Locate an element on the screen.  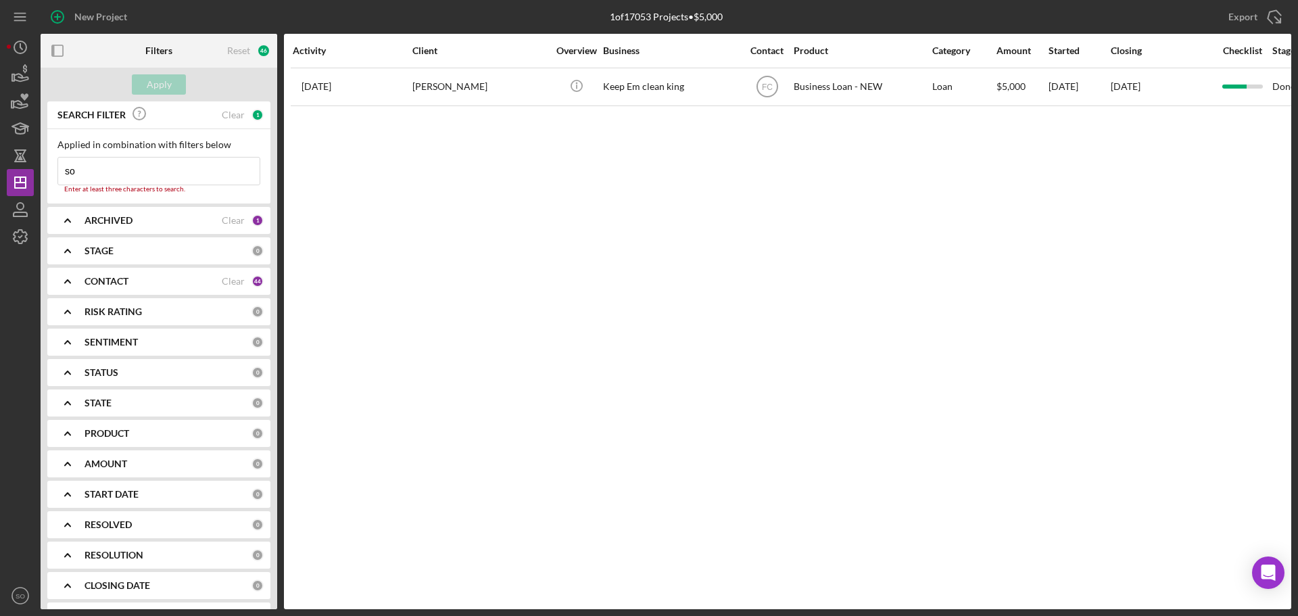
b: CLOSING DATE is located at coordinates (117, 585).